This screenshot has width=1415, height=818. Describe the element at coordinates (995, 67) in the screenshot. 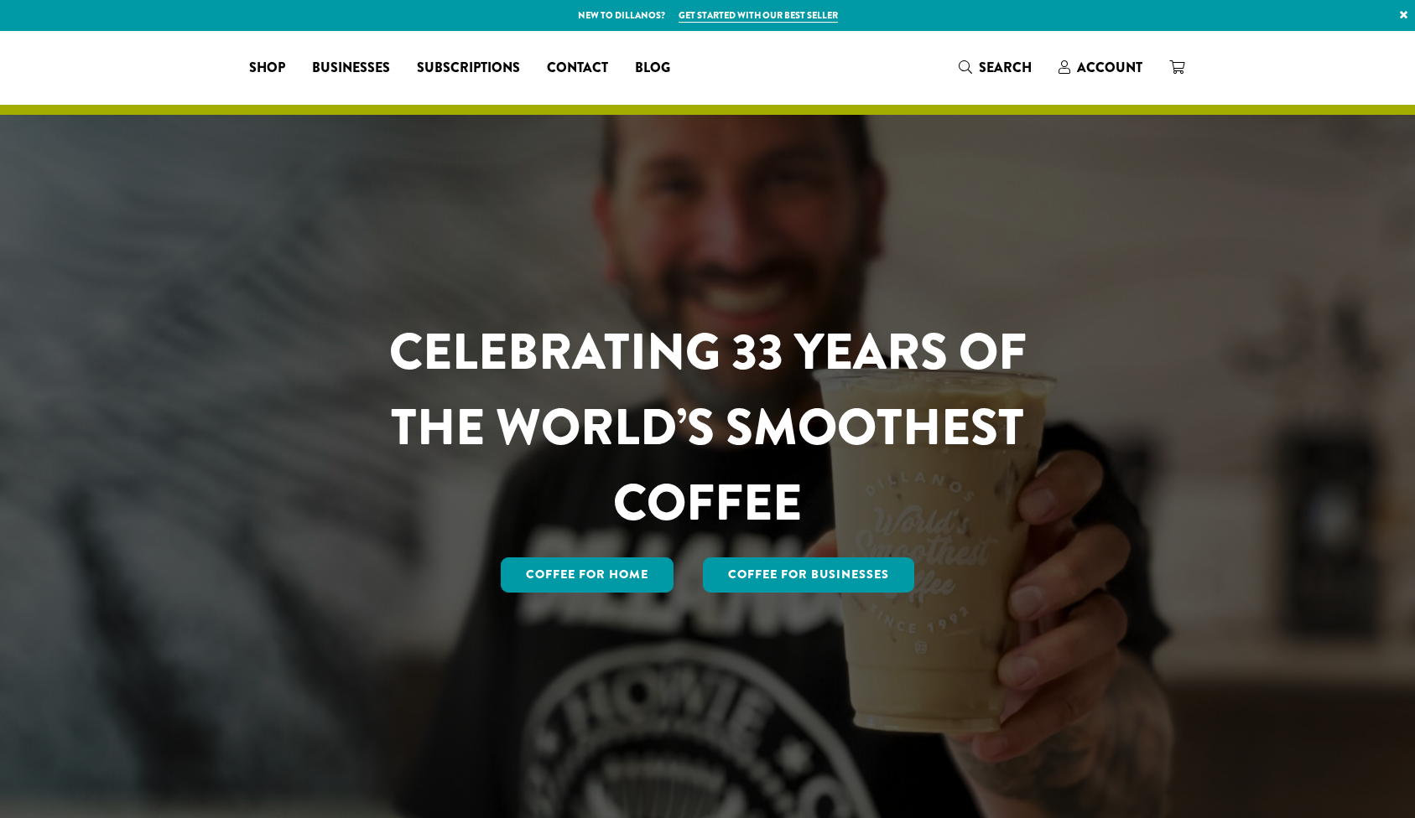

I see `a: Search` at that location.